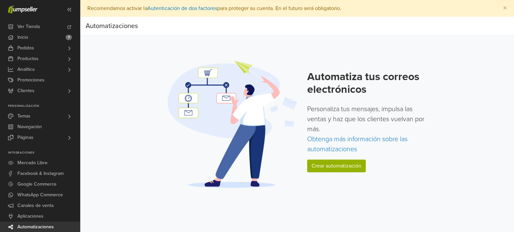 This screenshot has width=514, height=232. What do you see at coordinates (31, 80) in the screenshot?
I see `span: Promociones` at bounding box center [31, 80].